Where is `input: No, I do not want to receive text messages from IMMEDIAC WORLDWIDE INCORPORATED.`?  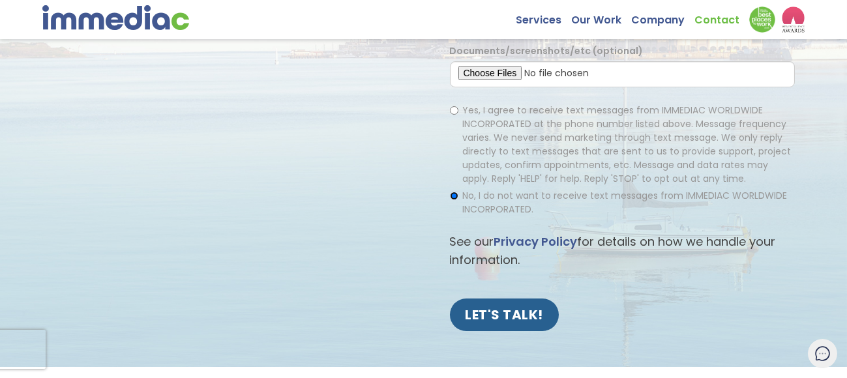 input: No, I do not want to receive text messages from IMMEDIAC WORLDWIDE INCORPORATED. is located at coordinates (454, 196).